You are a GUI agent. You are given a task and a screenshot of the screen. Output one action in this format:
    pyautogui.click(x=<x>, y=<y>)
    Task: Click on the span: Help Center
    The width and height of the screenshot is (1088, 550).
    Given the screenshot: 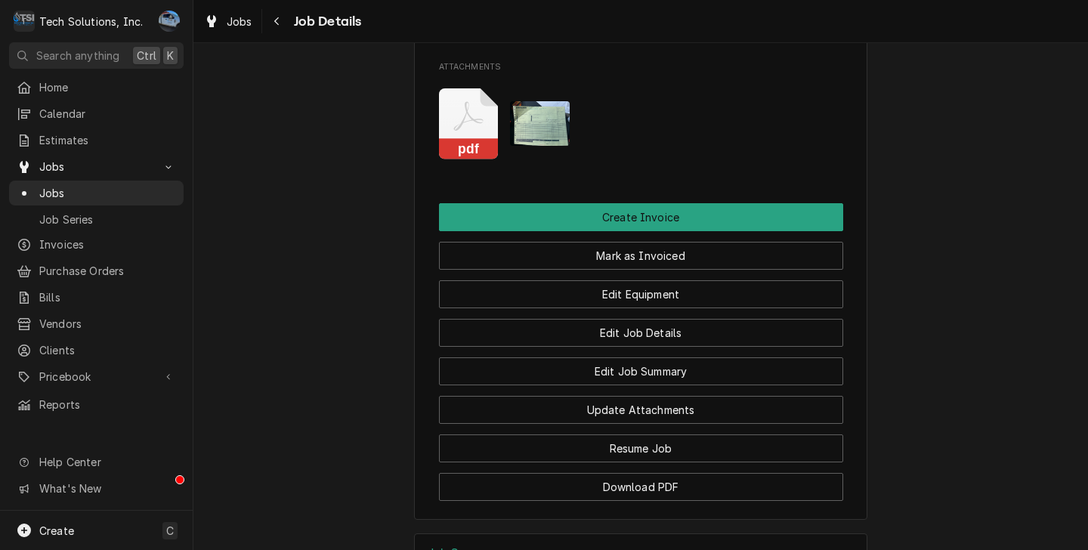 What is the action you would take?
    pyautogui.click(x=107, y=462)
    